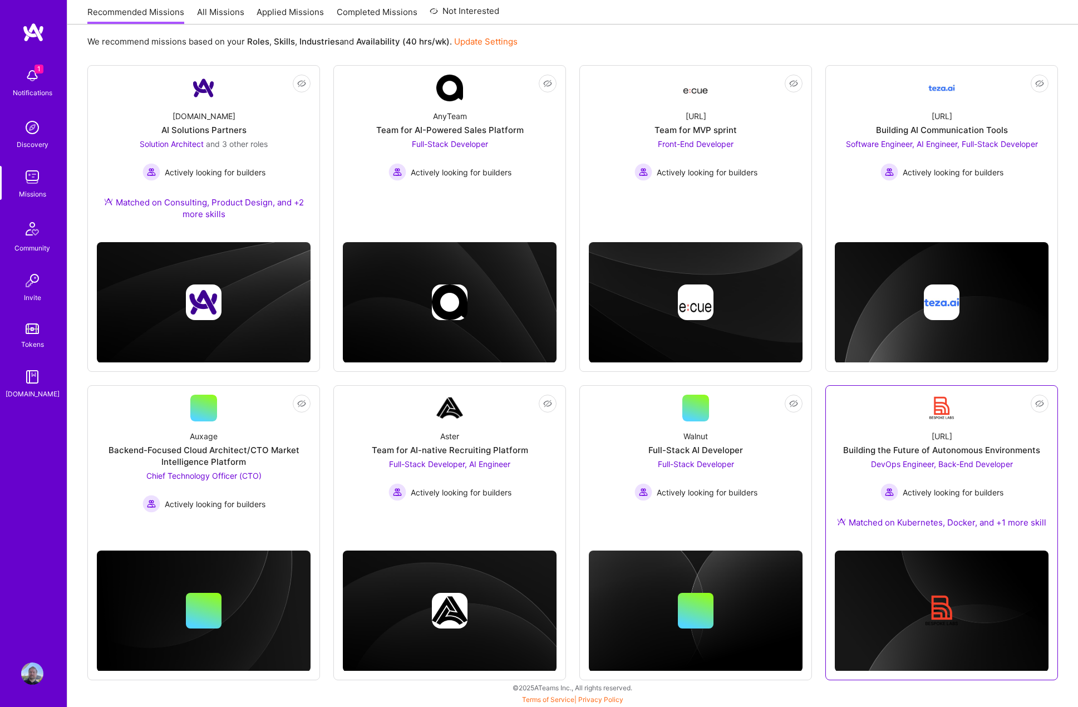  I want to click on a: Completed Missions, so click(377, 15).